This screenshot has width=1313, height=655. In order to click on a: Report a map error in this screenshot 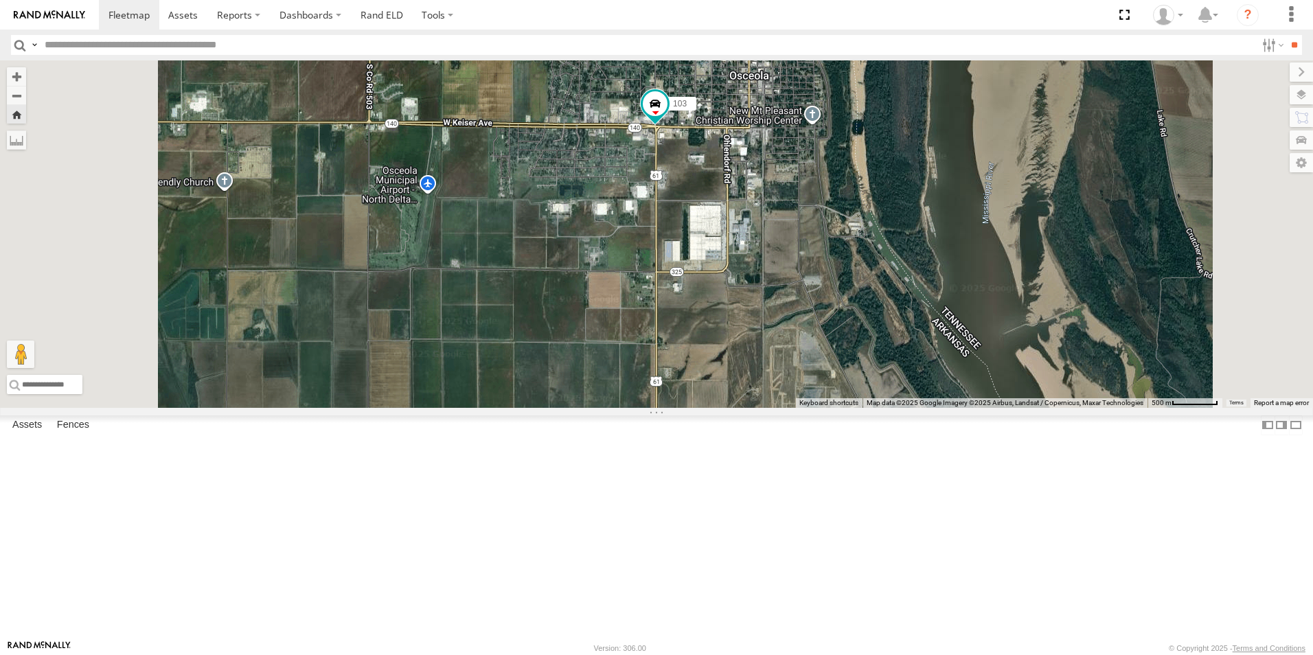, I will do `click(1281, 402)`.